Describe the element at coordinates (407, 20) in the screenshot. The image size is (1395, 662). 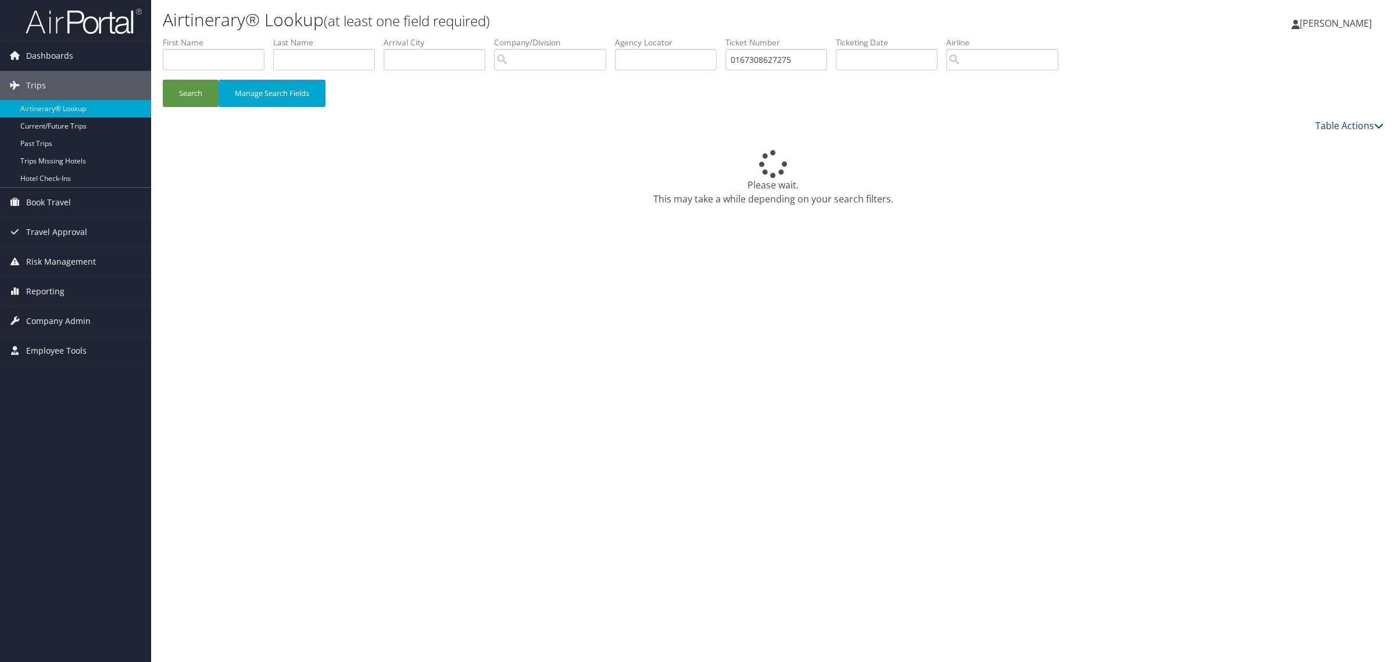
I see `small: (at least one field required)` at that location.